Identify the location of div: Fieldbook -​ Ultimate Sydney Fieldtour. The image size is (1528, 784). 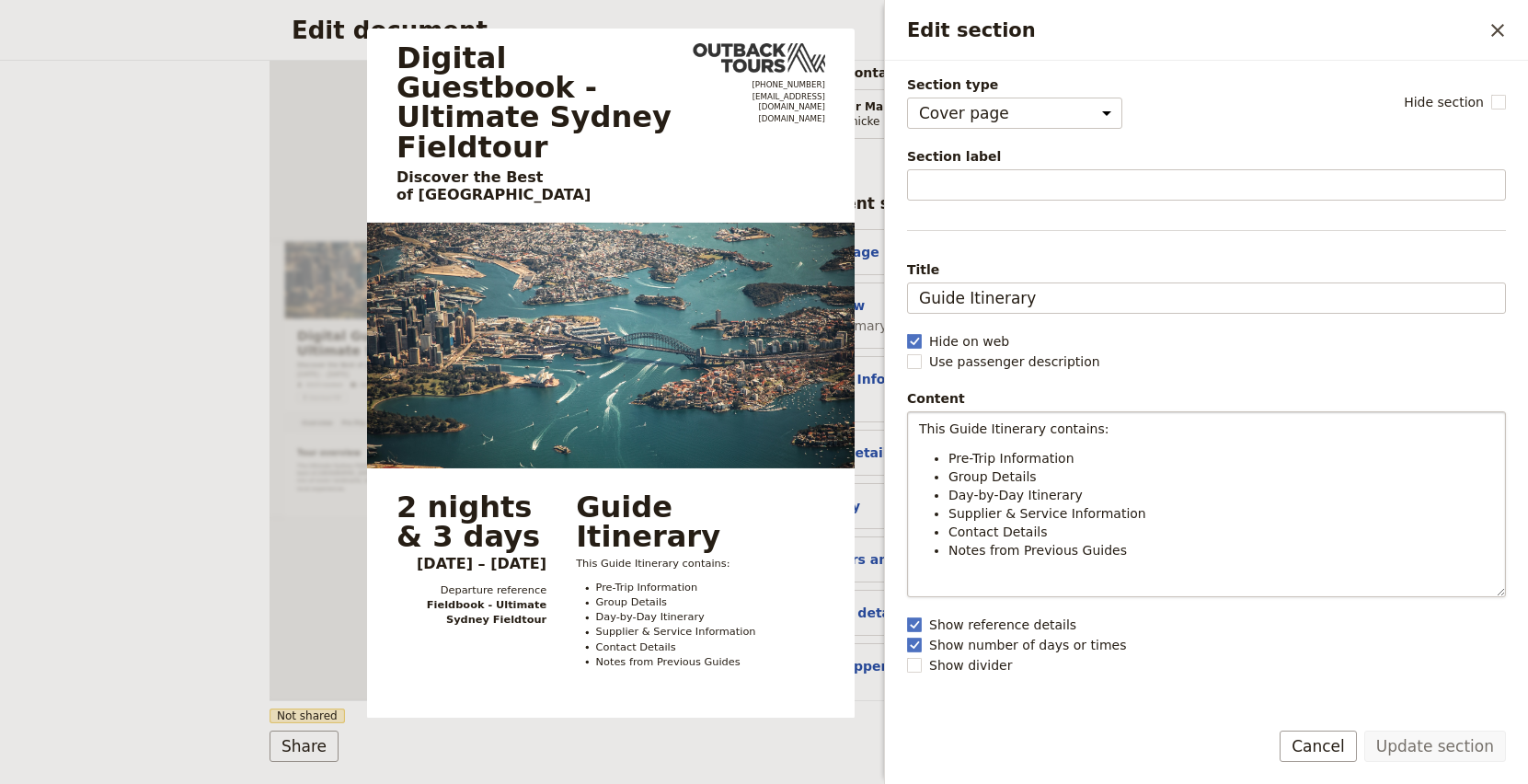
(471, 605).